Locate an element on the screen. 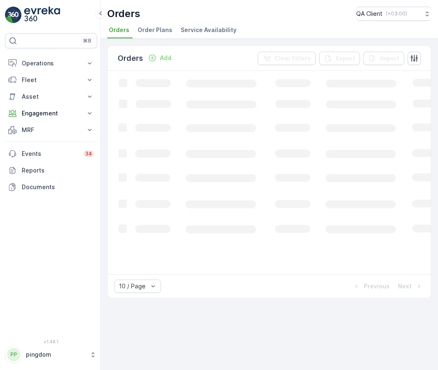 Image resolution: width=438 pixels, height=370 pixels. span: v 1.48.1 is located at coordinates (51, 342).